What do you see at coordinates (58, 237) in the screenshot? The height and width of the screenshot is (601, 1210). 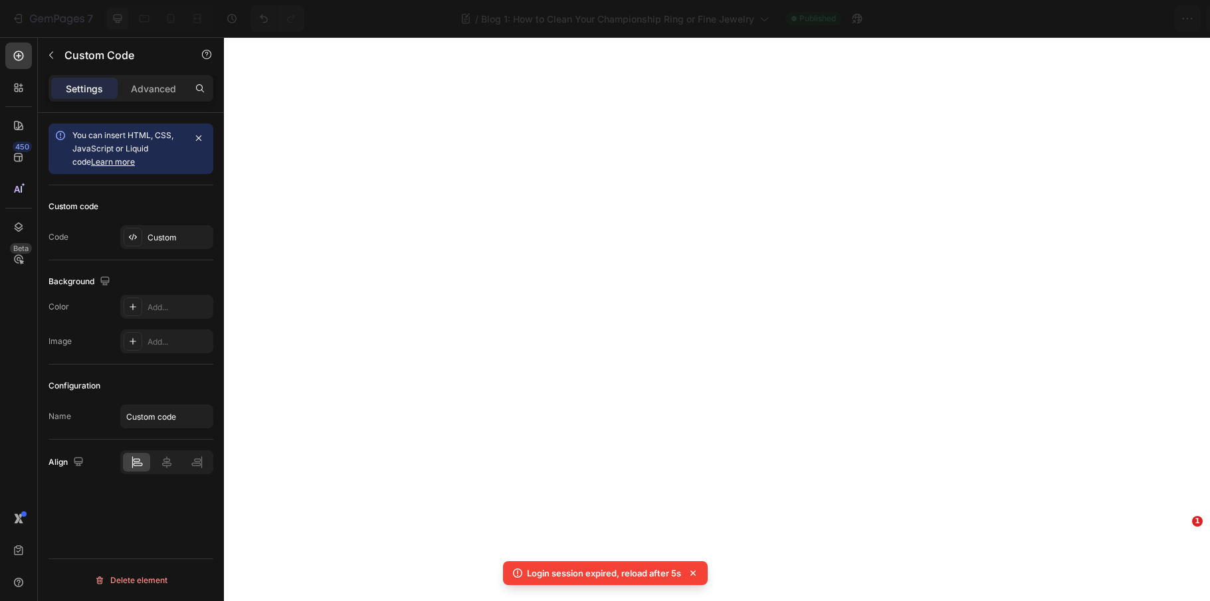 I see `div: Code` at bounding box center [58, 237].